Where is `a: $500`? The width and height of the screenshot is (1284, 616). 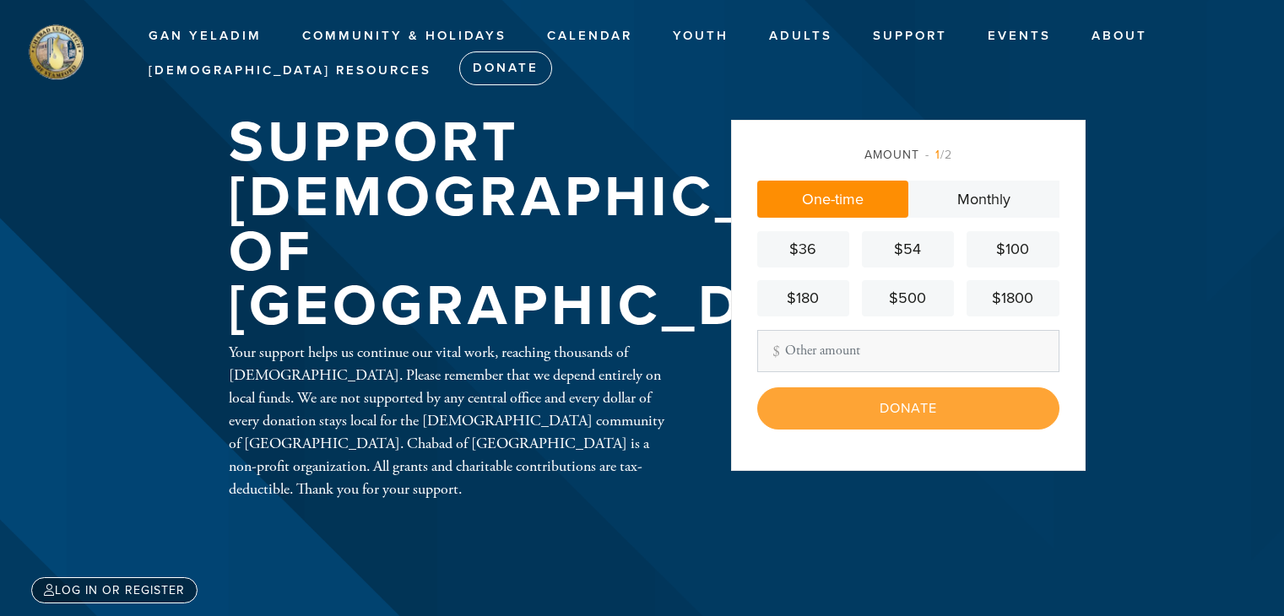 a: $500 is located at coordinates (908, 298).